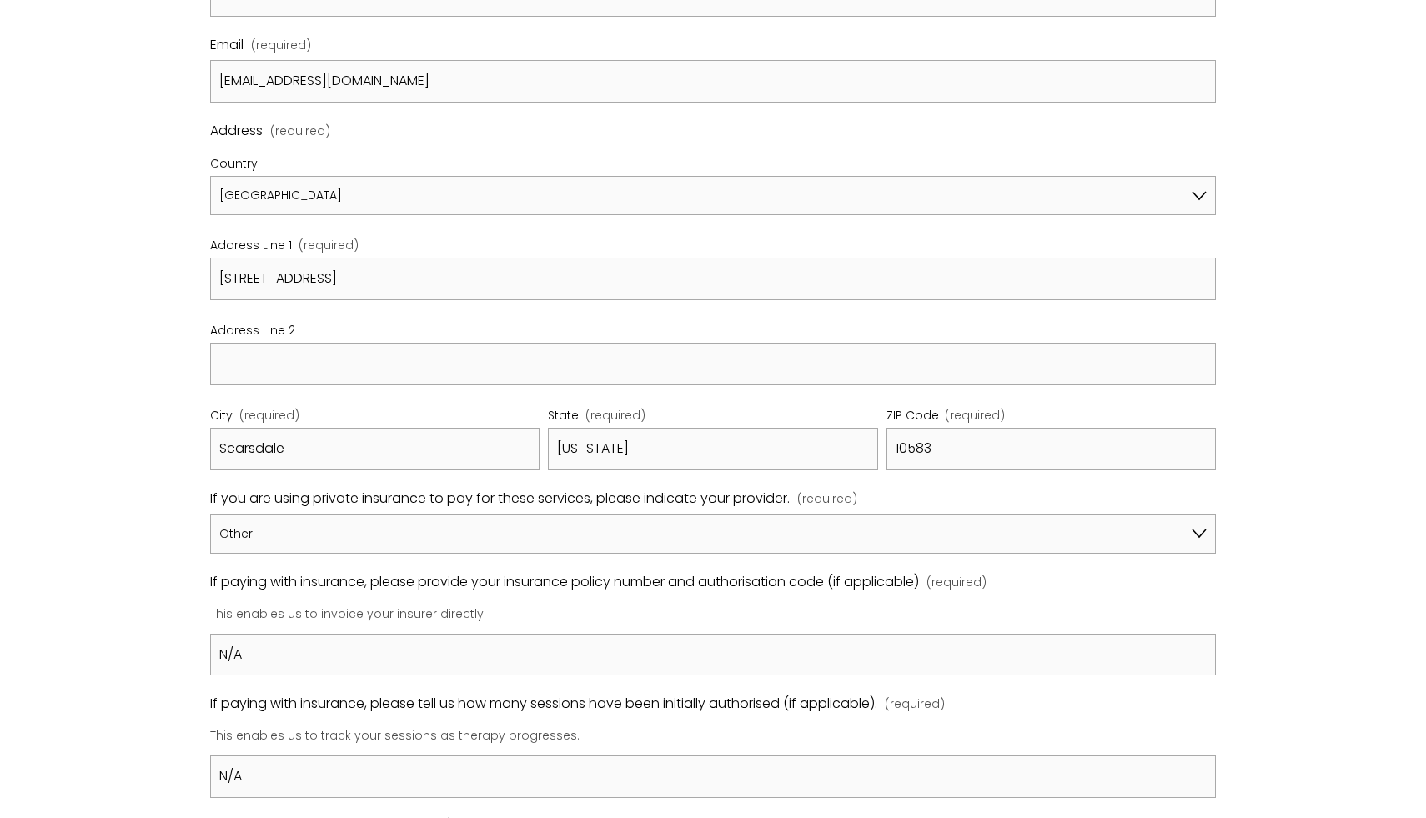 This screenshot has height=818, width=1426. Describe the element at coordinates (374, 416) in the screenshot. I see `div: City` at that location.